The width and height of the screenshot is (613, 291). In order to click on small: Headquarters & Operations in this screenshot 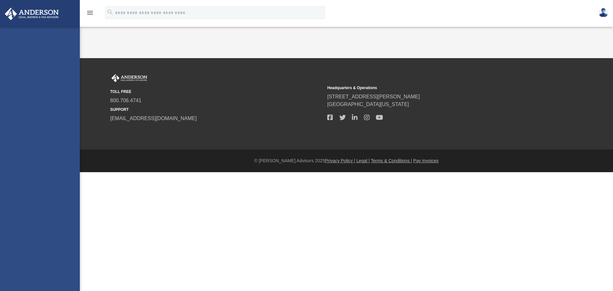, I will do `click(433, 88)`.